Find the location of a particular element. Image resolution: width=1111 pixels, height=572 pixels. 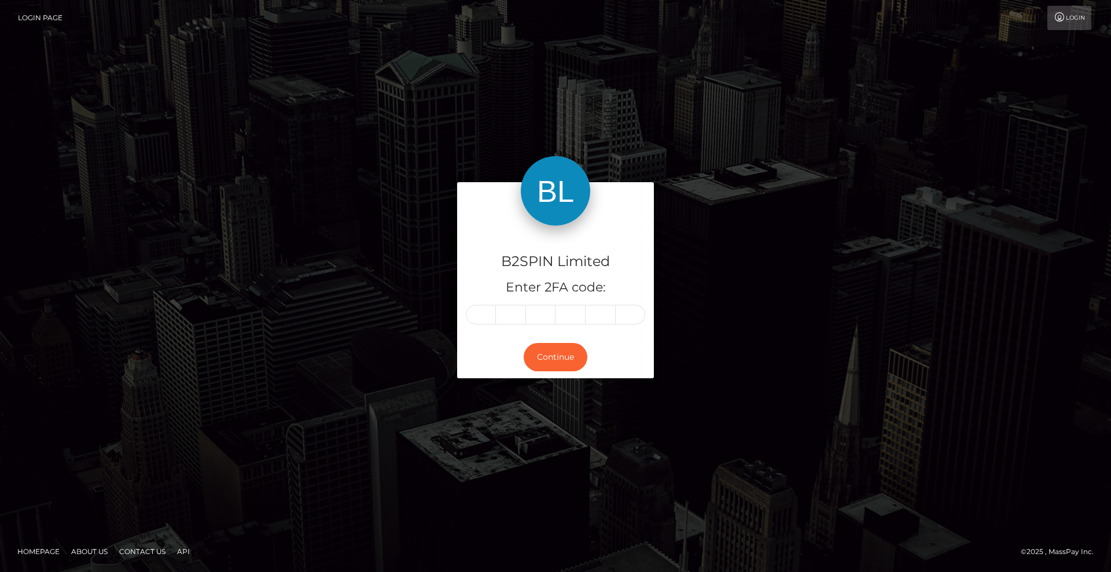

div: © 2025 , MassPay Inc. is located at coordinates (1061, 552).